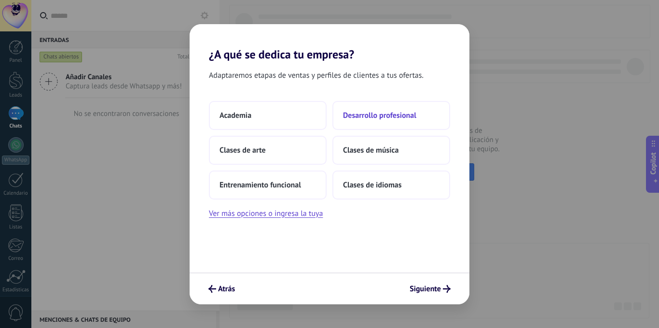 The width and height of the screenshot is (659, 328). I want to click on button: Entrenamiento funcional, so click(268, 185).